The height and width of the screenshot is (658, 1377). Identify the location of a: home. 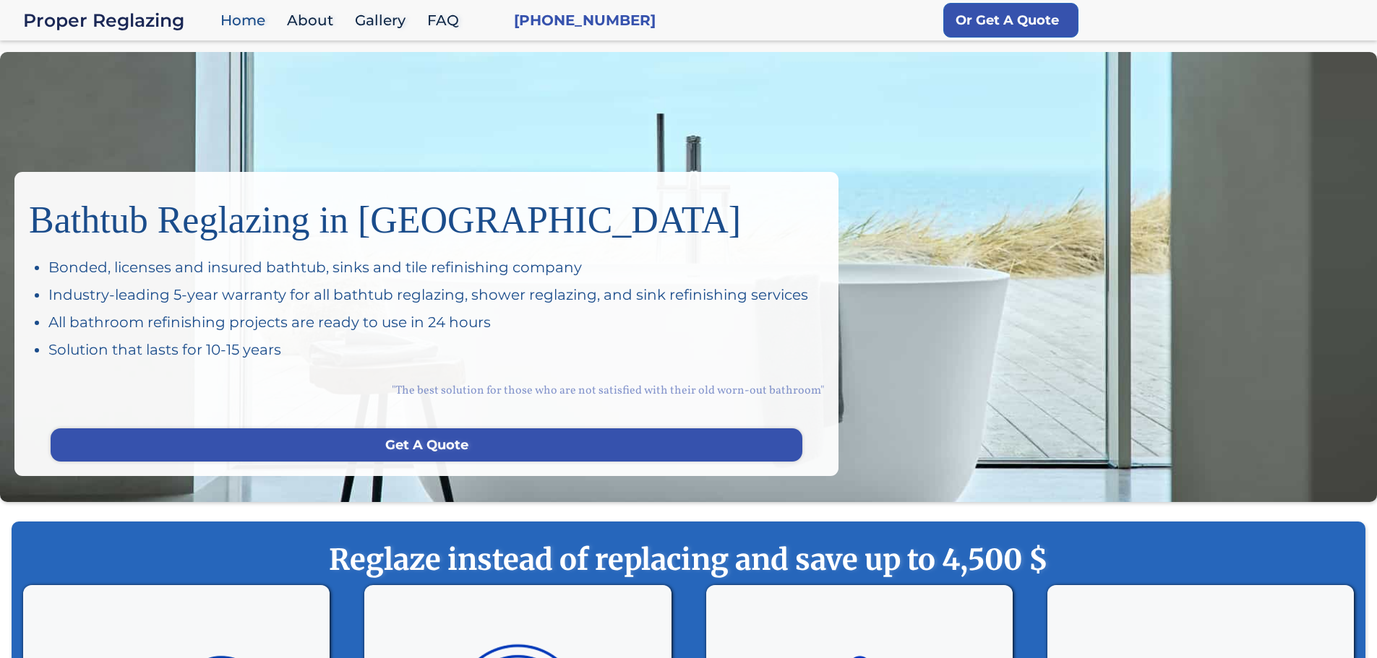
(118, 20).